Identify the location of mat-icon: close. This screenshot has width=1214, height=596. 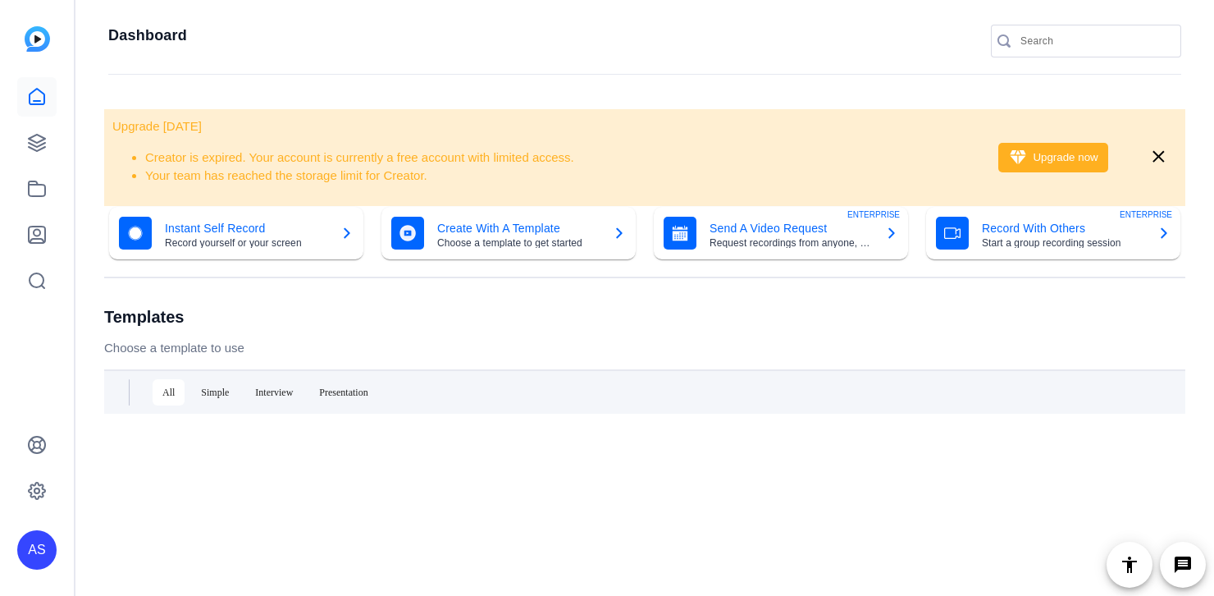
(1158, 157).